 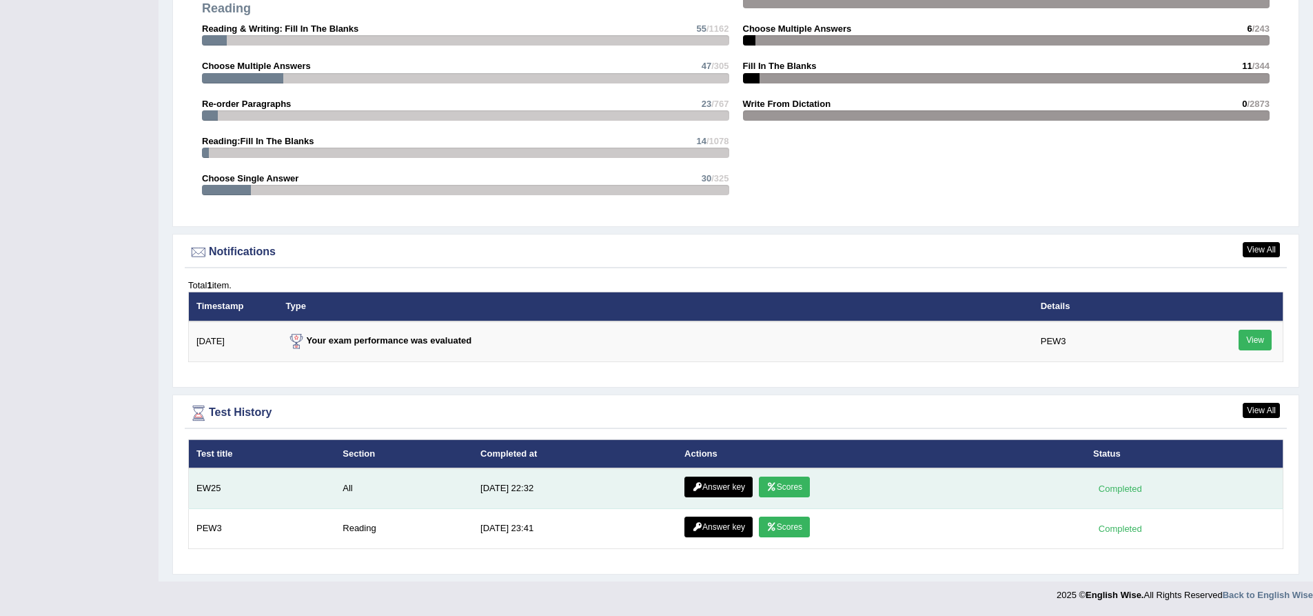 What do you see at coordinates (262, 454) in the screenshot?
I see `th: Test title` at bounding box center [262, 454].